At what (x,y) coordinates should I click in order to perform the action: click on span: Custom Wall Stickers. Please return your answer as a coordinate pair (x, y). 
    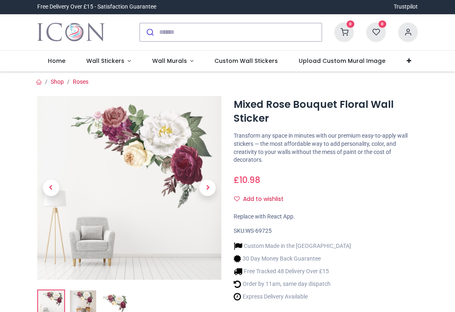
    Looking at the image, I should click on (246, 61).